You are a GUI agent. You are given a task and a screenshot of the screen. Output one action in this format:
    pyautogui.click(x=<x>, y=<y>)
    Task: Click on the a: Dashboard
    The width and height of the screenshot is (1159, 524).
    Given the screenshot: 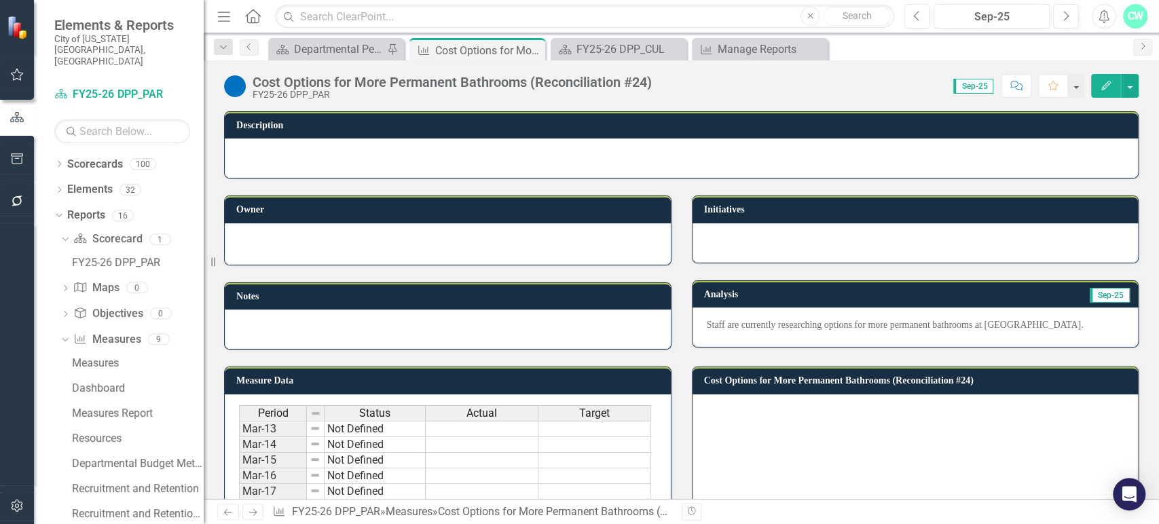 What is the action you would take?
    pyautogui.click(x=136, y=388)
    